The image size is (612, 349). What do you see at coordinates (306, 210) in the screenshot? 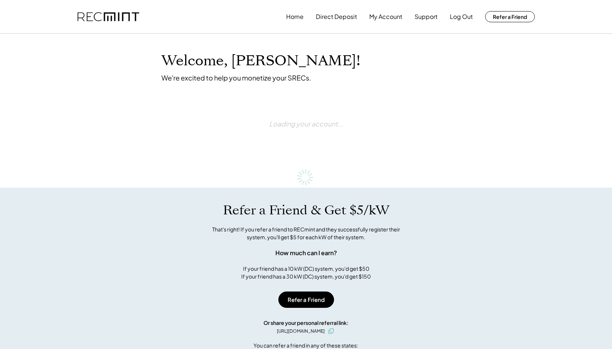
I see `h1: Refer a Friend & Get $5/kW` at bounding box center [306, 210].